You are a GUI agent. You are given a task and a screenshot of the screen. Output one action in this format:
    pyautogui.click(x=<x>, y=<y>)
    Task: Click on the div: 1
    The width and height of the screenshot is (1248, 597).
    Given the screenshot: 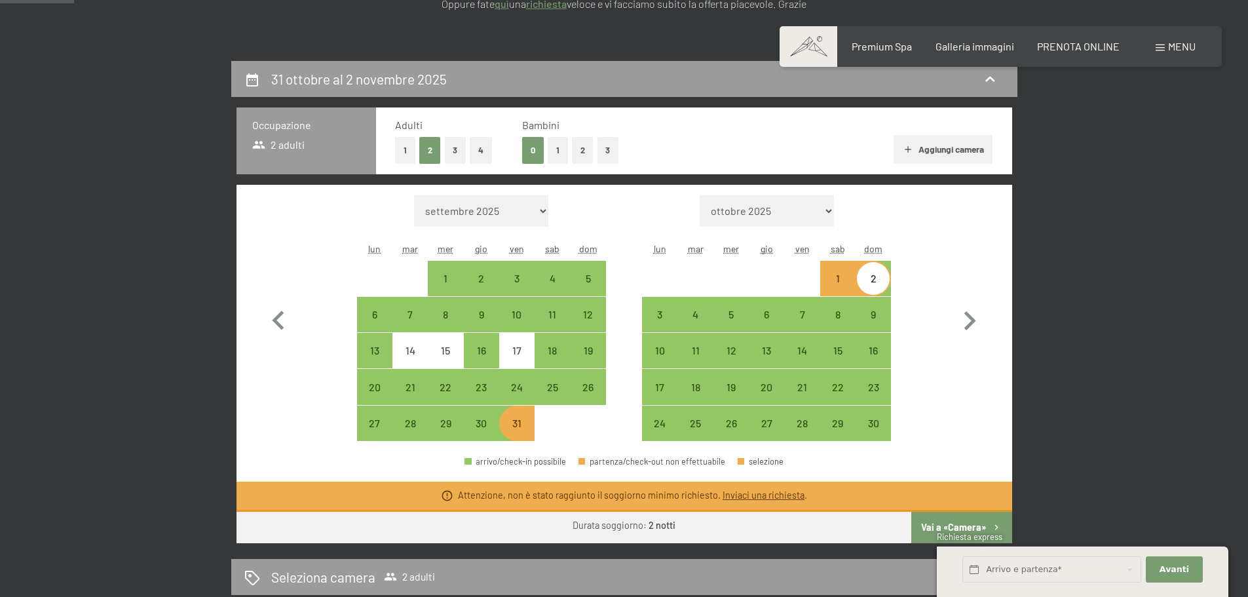 What is the action you would take?
    pyautogui.click(x=445, y=289)
    